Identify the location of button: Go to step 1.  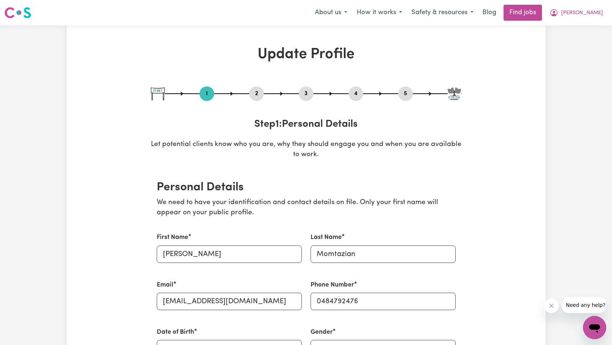
(207, 94).